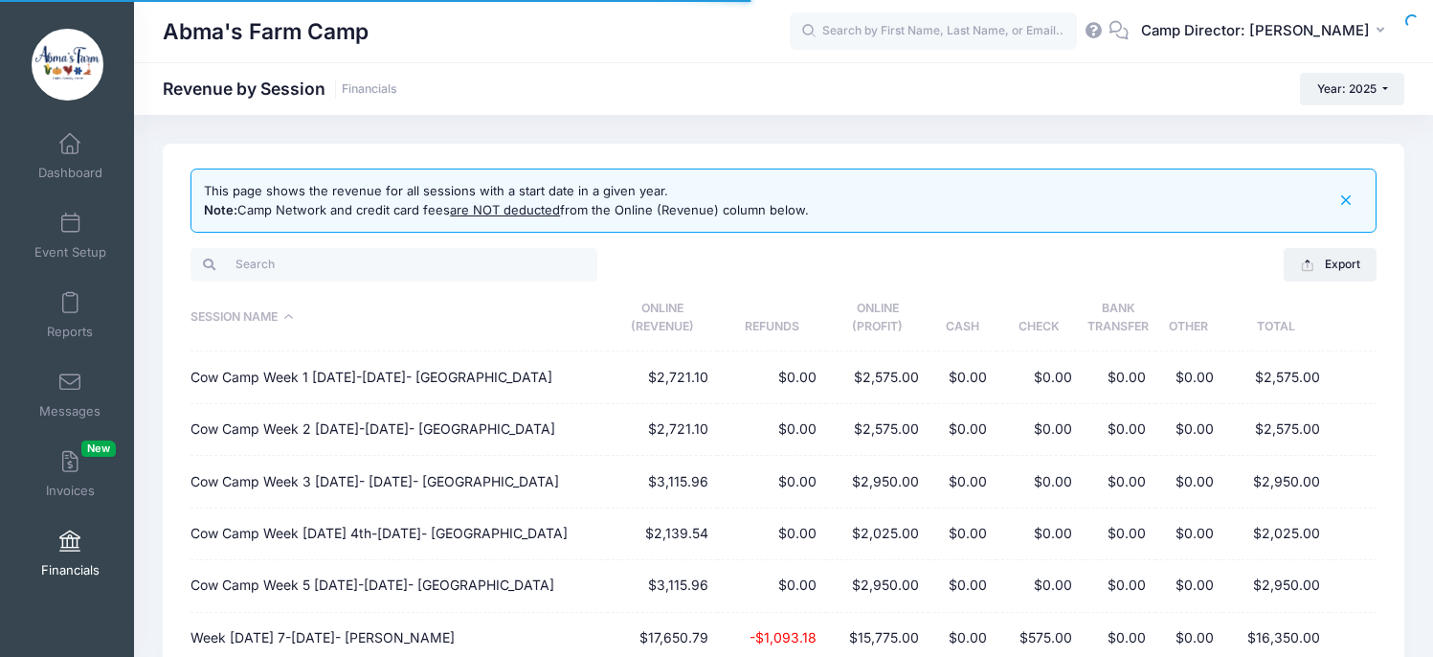 The width and height of the screenshot is (1433, 657). Describe the element at coordinates (933, 32) in the screenshot. I see `input: Search by First Name, Last Name, or Email...` at that location.